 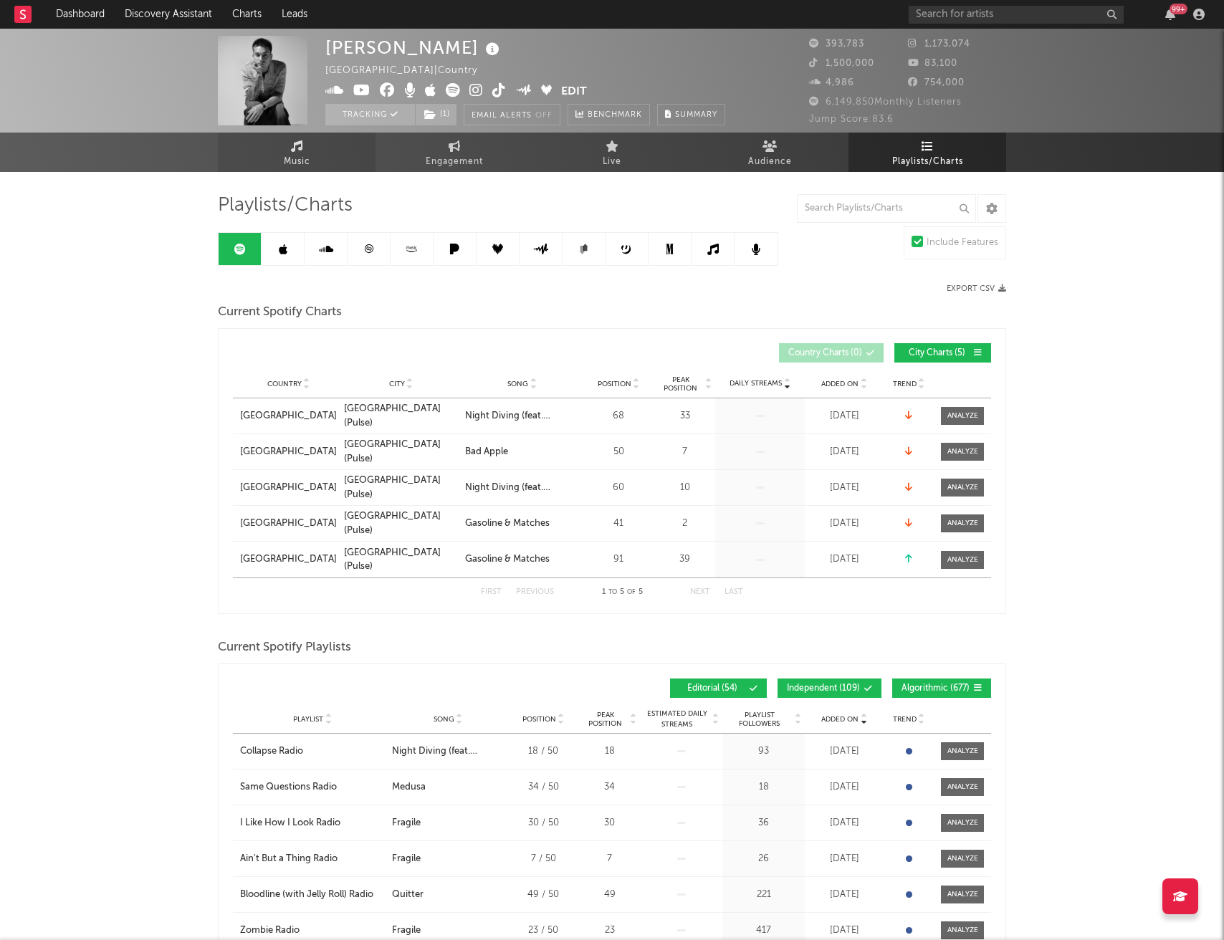 What do you see at coordinates (609, 115) in the screenshot?
I see `a: Benchmark` at bounding box center [609, 115].